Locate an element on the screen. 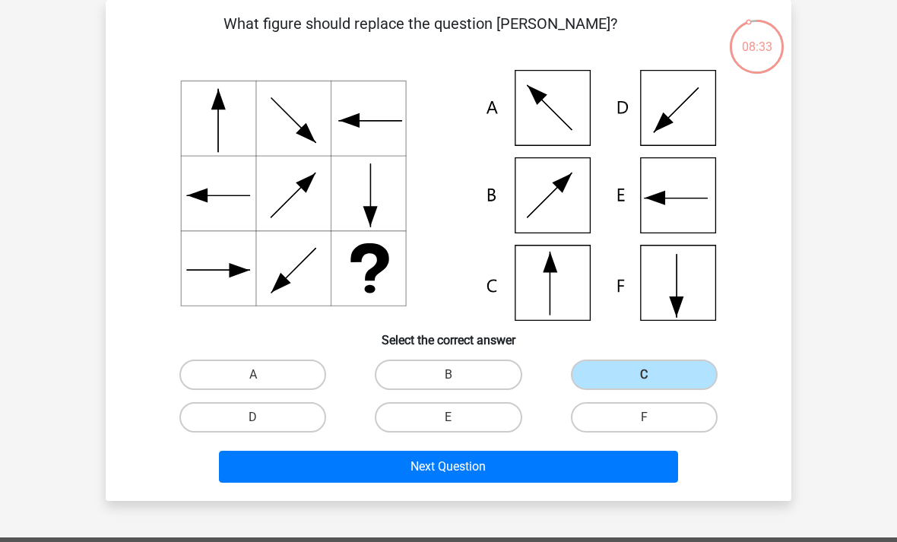  label: C is located at coordinates (644, 375).